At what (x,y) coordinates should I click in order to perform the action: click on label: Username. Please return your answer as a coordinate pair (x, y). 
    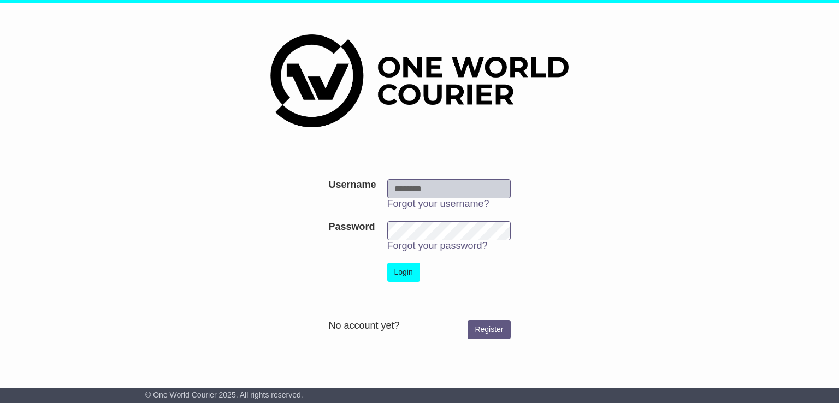
    Looking at the image, I should click on (352, 185).